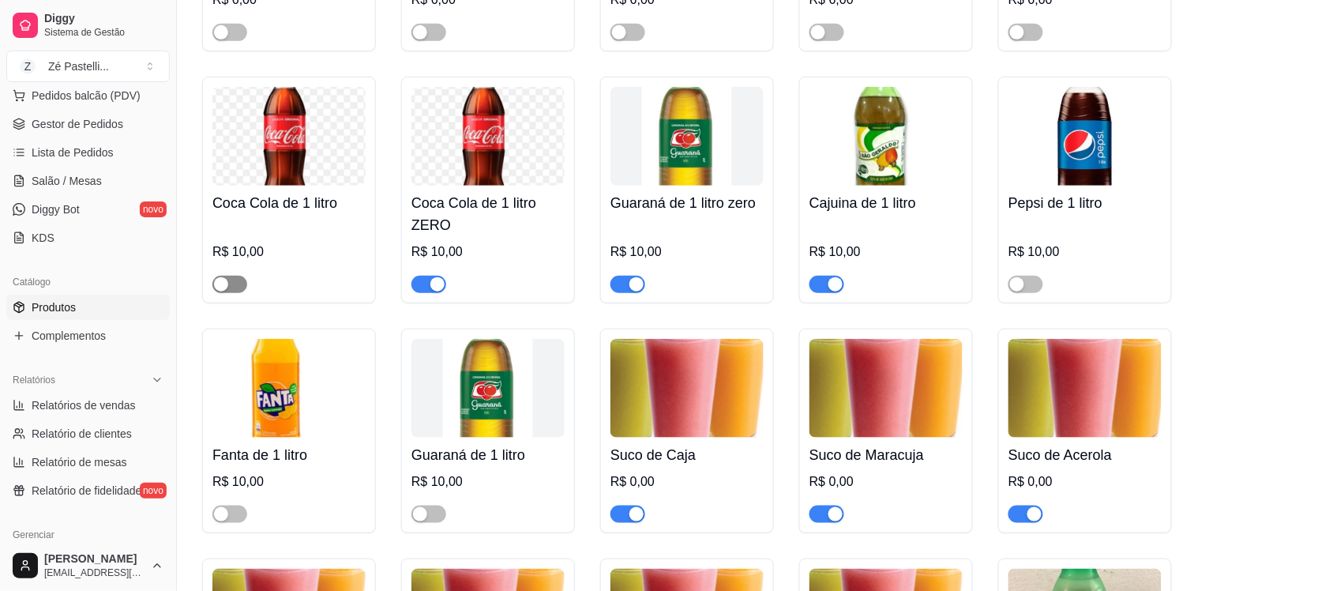 This screenshot has height=591, width=1333. Describe the element at coordinates (289, 203) in the screenshot. I see `h4: Coca Cola de 1 litro` at that location.